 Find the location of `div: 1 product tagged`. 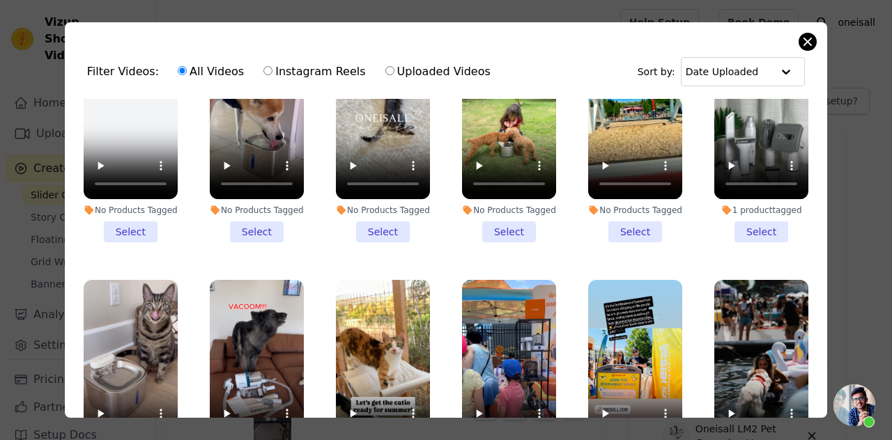

div: 1 product tagged is located at coordinates (761, 210).